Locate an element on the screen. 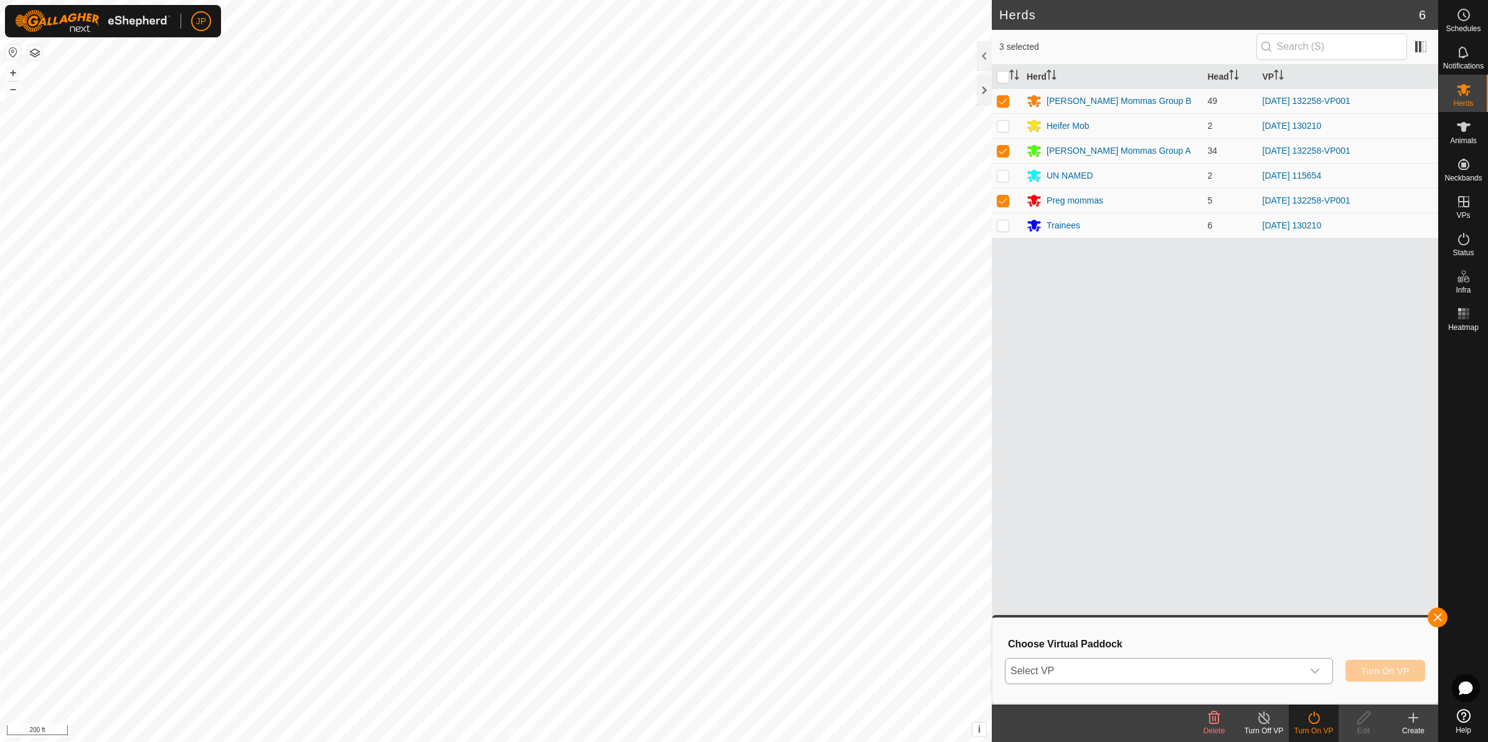  h3: Choose Virtual Paddock is located at coordinates (1217, 644).